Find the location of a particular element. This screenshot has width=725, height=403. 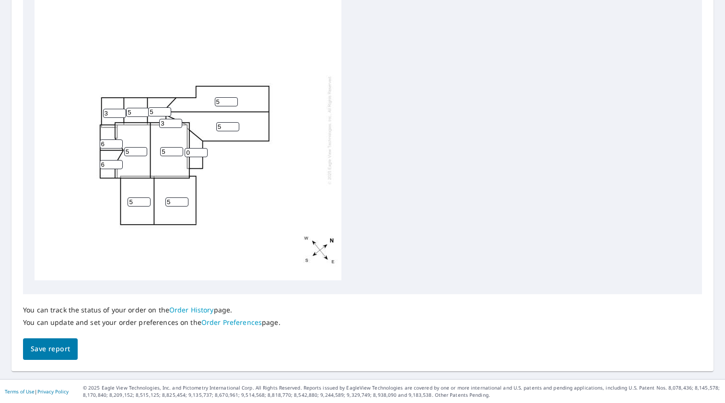

a: Order History is located at coordinates (191, 310).